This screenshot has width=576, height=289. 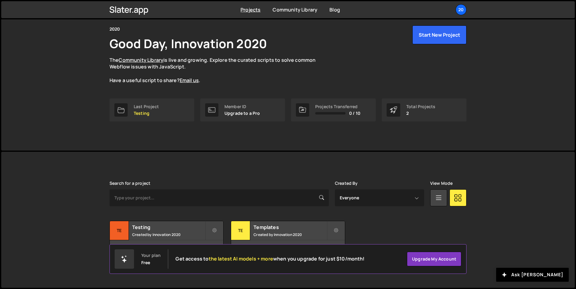 What do you see at coordinates (146, 262) in the screenshot?
I see `div: Free` at bounding box center [146, 262].